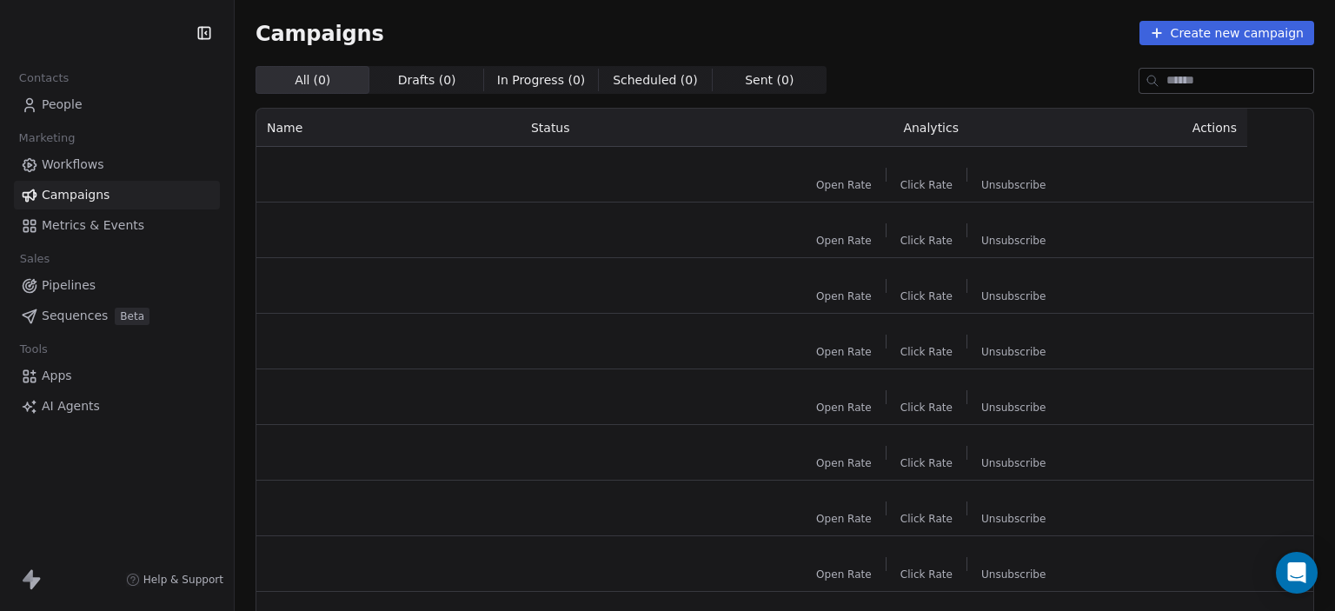  I want to click on span: Sent ( 0 ), so click(769, 80).